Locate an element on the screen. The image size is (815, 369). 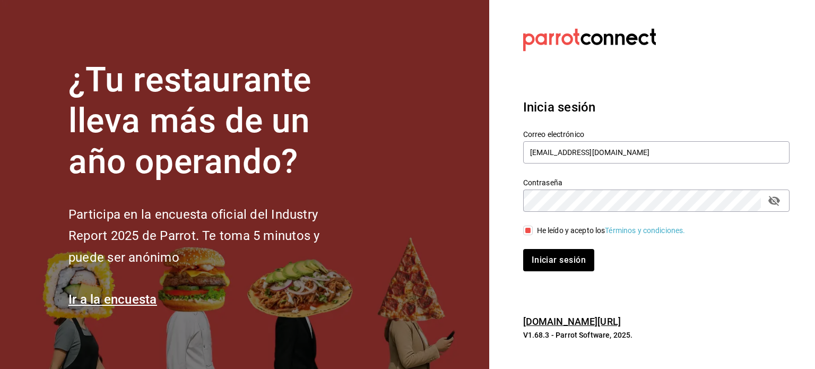
input: Ingresa tu correo electrónico is located at coordinates (656, 152).